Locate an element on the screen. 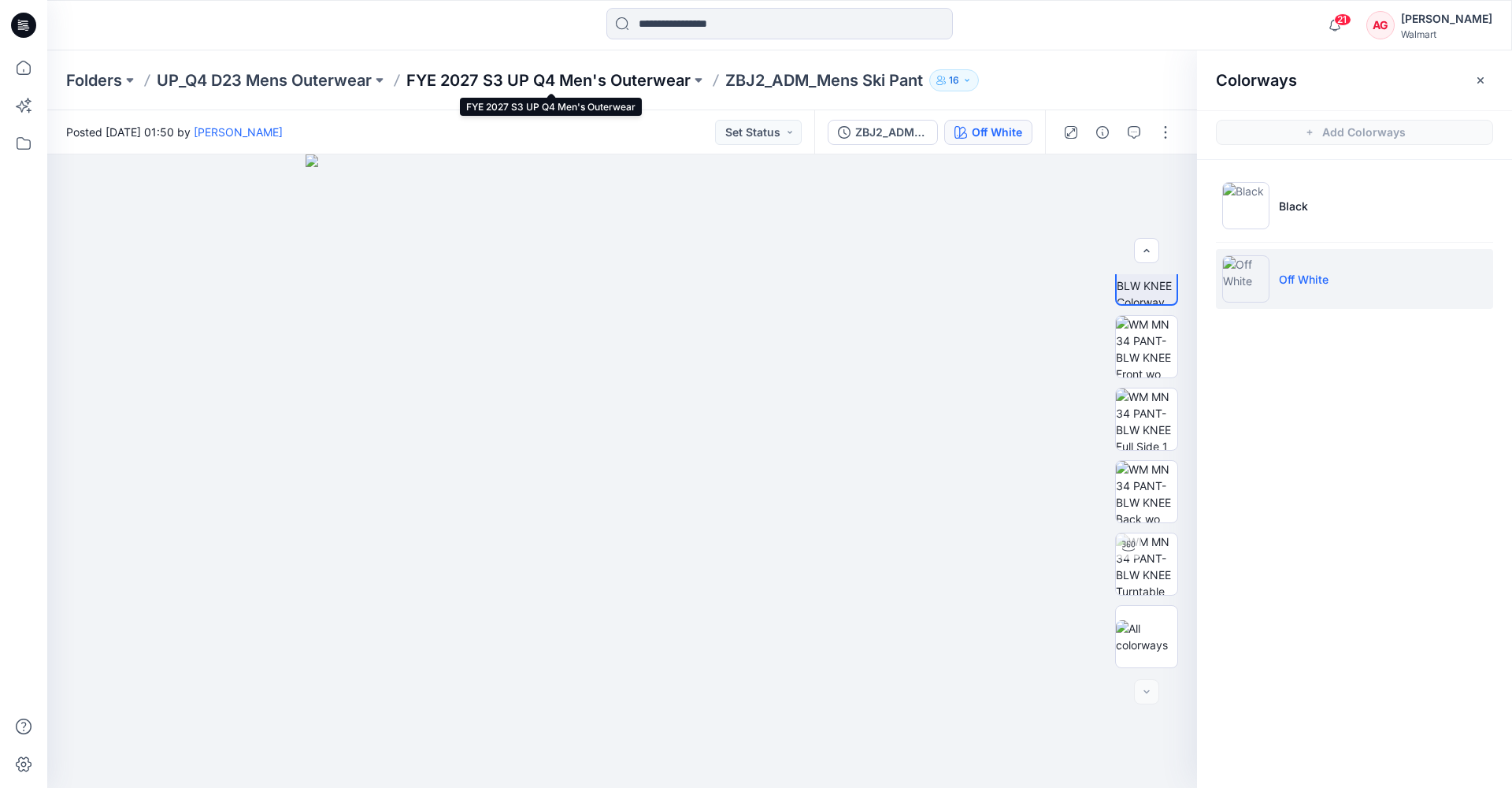 Image resolution: width=1512 pixels, height=788 pixels. div: AG is located at coordinates (1380, 25).